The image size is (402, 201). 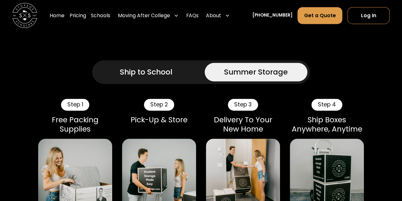 I want to click on img: Storage Scholars main logo, so click(x=25, y=16).